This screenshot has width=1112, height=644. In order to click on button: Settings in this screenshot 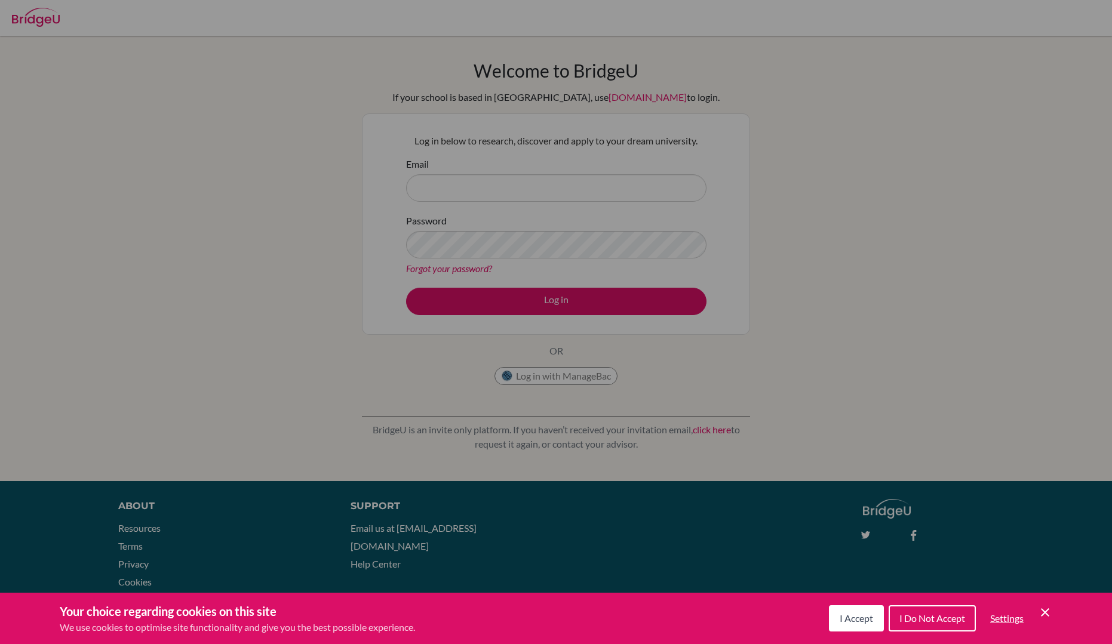, I will do `click(1007, 619)`.